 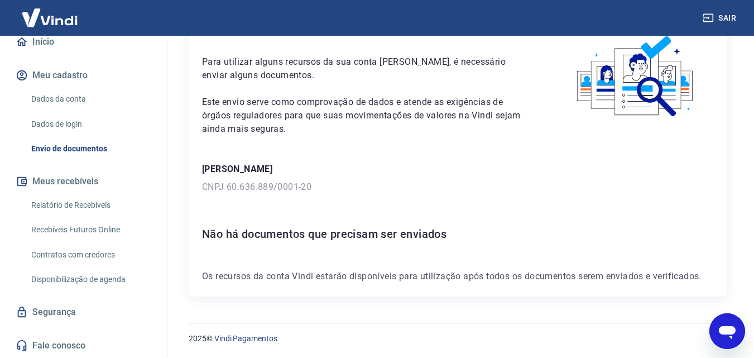 I want to click on button: Meu cadastro, so click(x=83, y=75).